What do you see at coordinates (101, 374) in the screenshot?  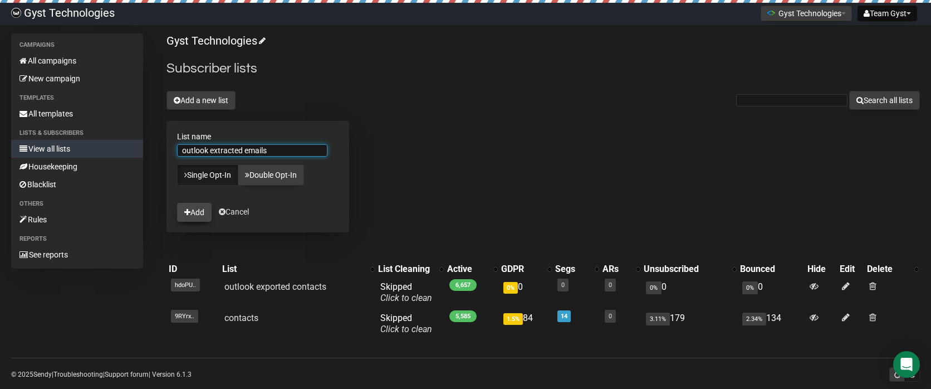 I see `p: © 2025 | | | Version 6.1.3` at bounding box center [101, 374].